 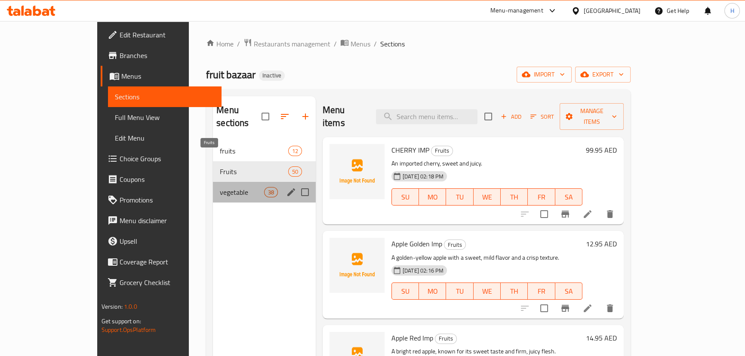 What do you see at coordinates (601, 338) in the screenshot?
I see `h6: 14.95 AED` at bounding box center [601, 338].